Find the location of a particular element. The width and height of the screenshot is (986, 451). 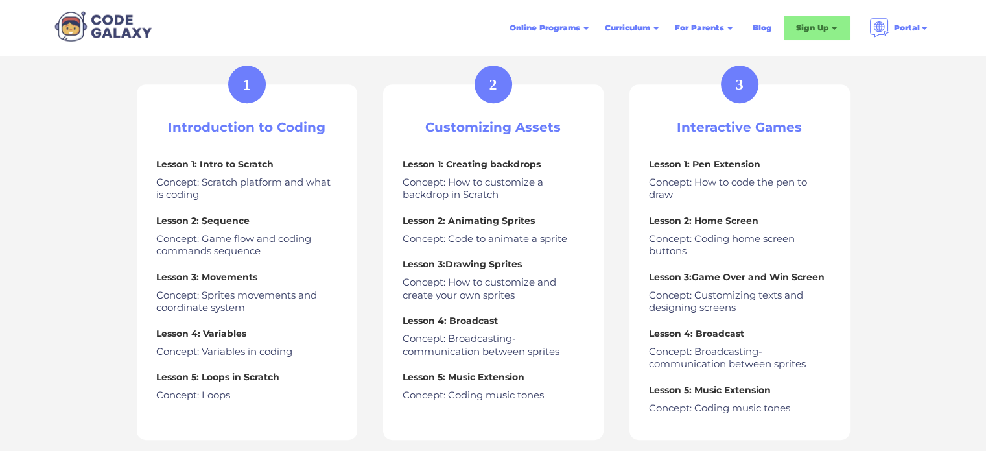

strong: Drawing Sprites is located at coordinates (484, 264).